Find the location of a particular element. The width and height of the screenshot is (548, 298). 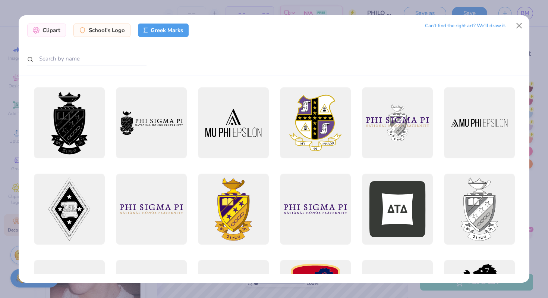

div: Clipart is located at coordinates (47, 30).